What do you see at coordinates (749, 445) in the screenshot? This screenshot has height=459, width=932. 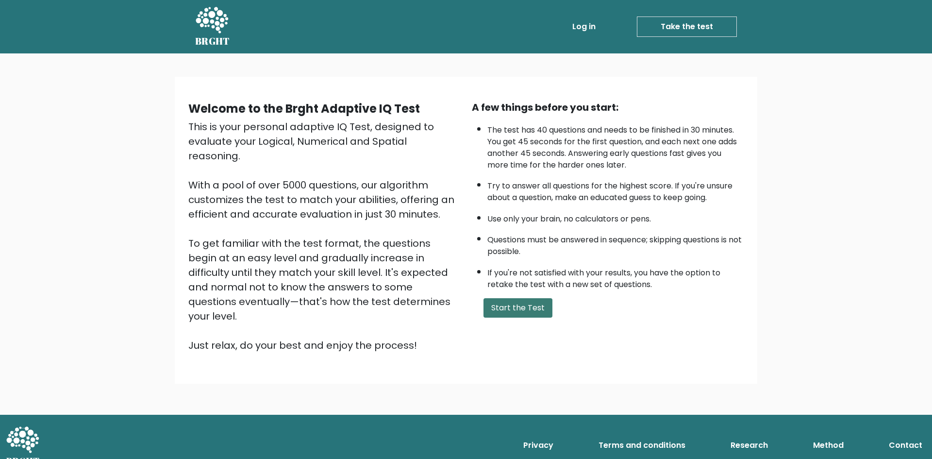 I see `a: Research` at bounding box center [749, 445].